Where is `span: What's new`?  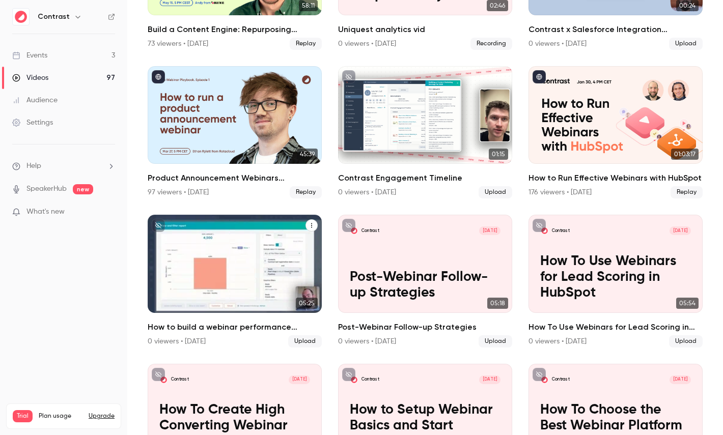
span: What's new is located at coordinates (45, 212).